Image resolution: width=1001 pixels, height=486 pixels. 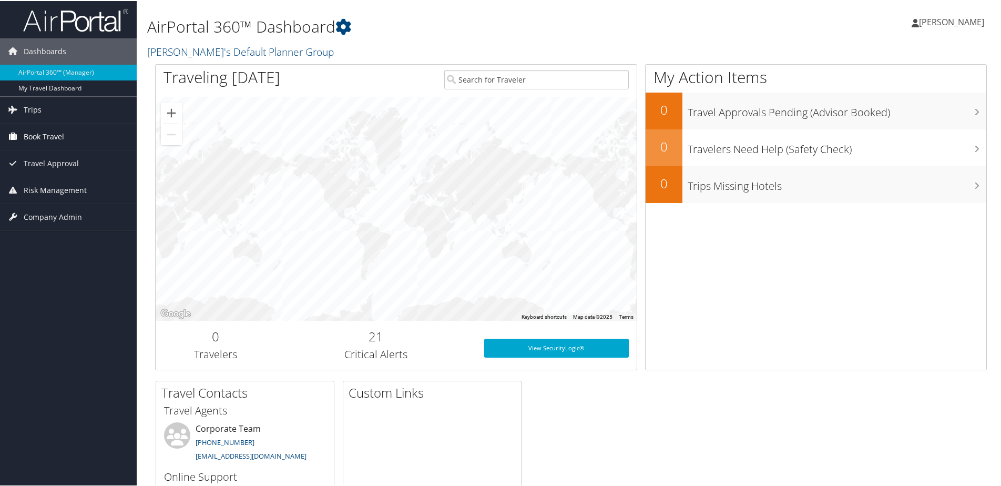 I want to click on h2: 21, so click(x=376, y=335).